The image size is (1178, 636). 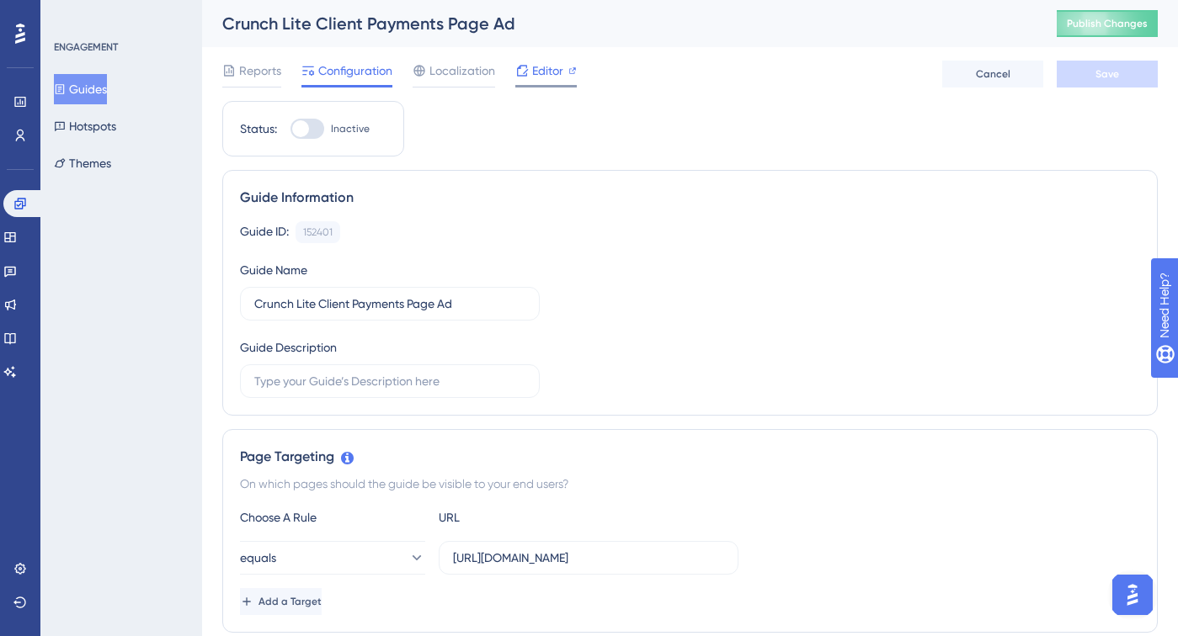 I want to click on span: Publish Changes, so click(x=1107, y=24).